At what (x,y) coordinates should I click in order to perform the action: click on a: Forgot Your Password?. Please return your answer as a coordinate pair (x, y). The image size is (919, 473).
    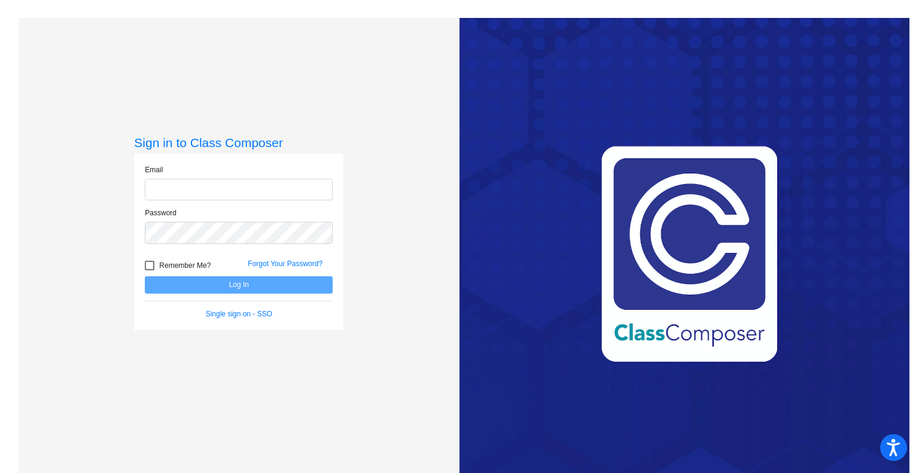
    Looking at the image, I should click on (285, 264).